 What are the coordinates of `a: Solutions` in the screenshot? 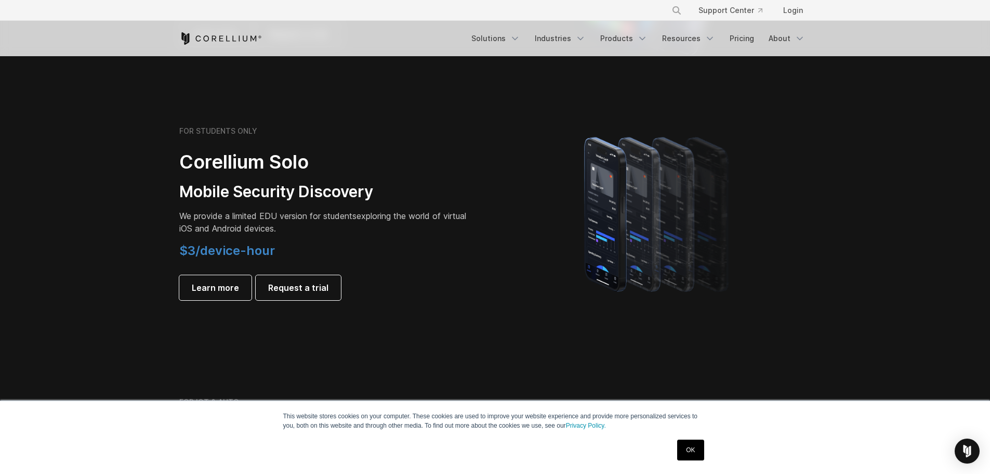 It's located at (496, 38).